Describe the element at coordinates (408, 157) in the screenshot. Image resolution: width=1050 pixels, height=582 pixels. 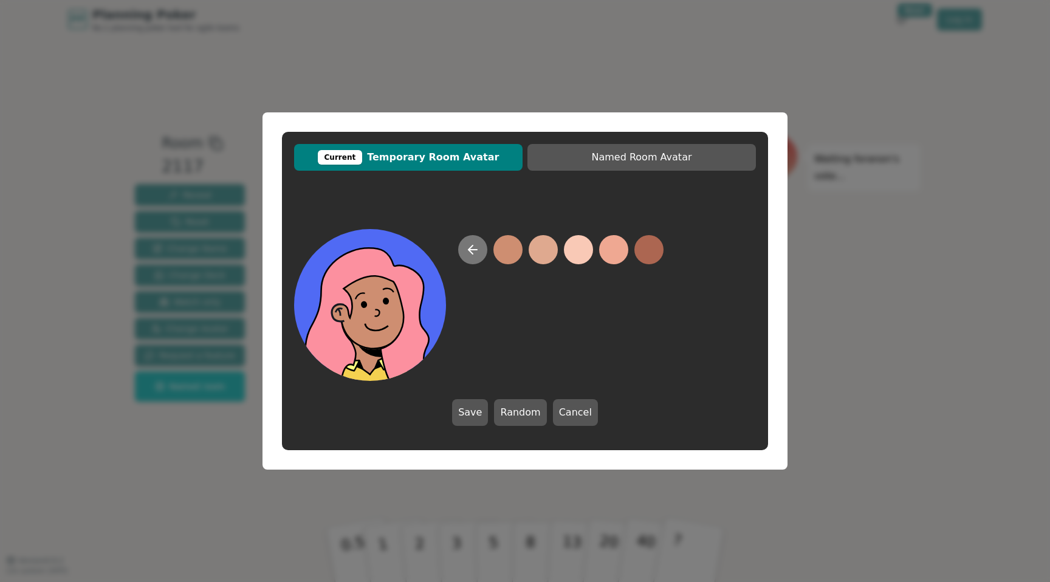
I see `span: Temporary Room Avatar` at that location.